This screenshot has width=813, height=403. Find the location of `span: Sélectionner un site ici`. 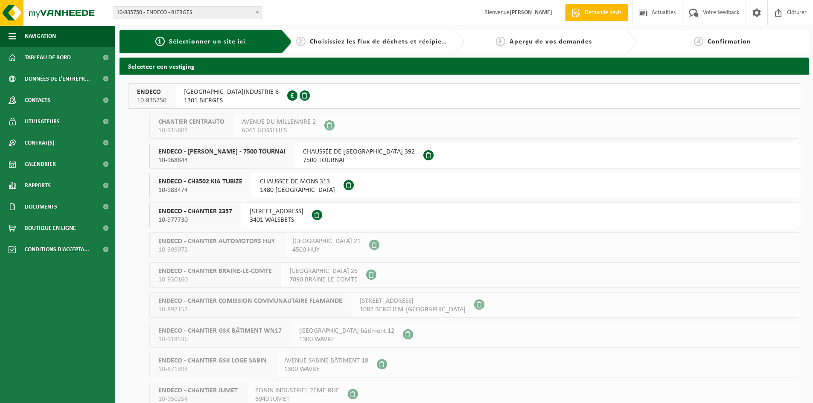

span: Sélectionner un site ici is located at coordinates (207, 42).